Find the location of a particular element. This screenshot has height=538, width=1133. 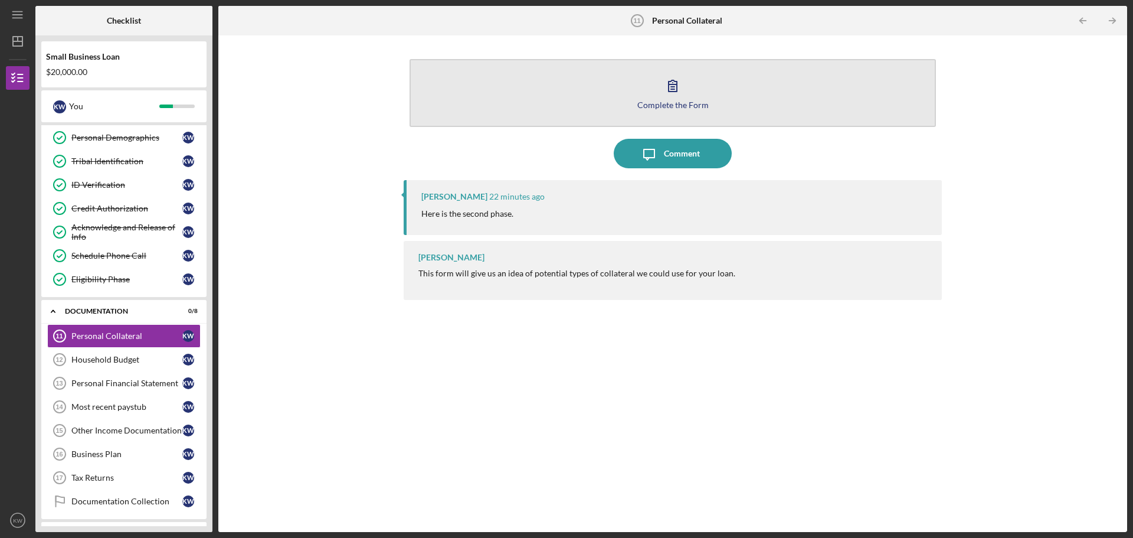

div: Complete the Form is located at coordinates (673, 104).